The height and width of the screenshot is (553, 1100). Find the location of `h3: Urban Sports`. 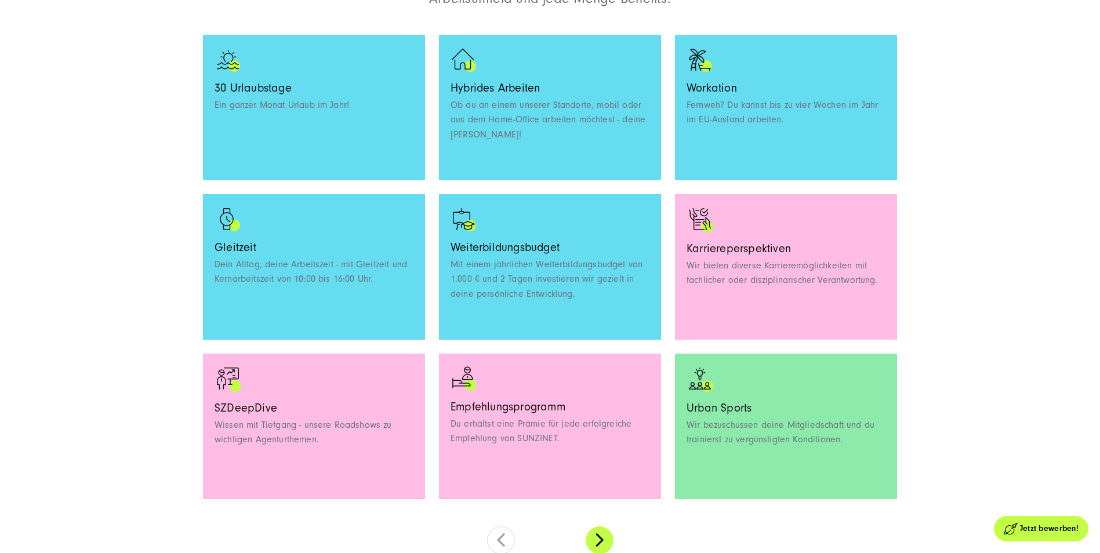

h3: Urban Sports is located at coordinates (786, 408).